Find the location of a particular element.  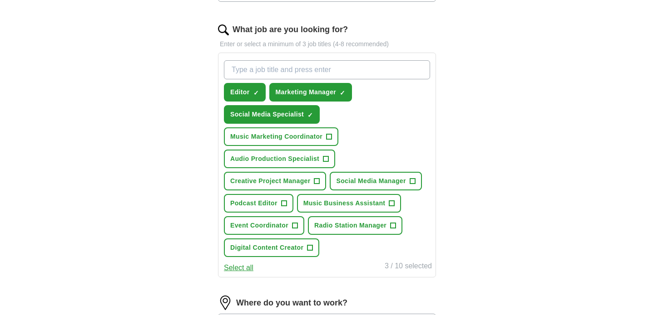

p: Enter or select a minimum of 3 job titles (4-8 recommended) is located at coordinates (327, 44).